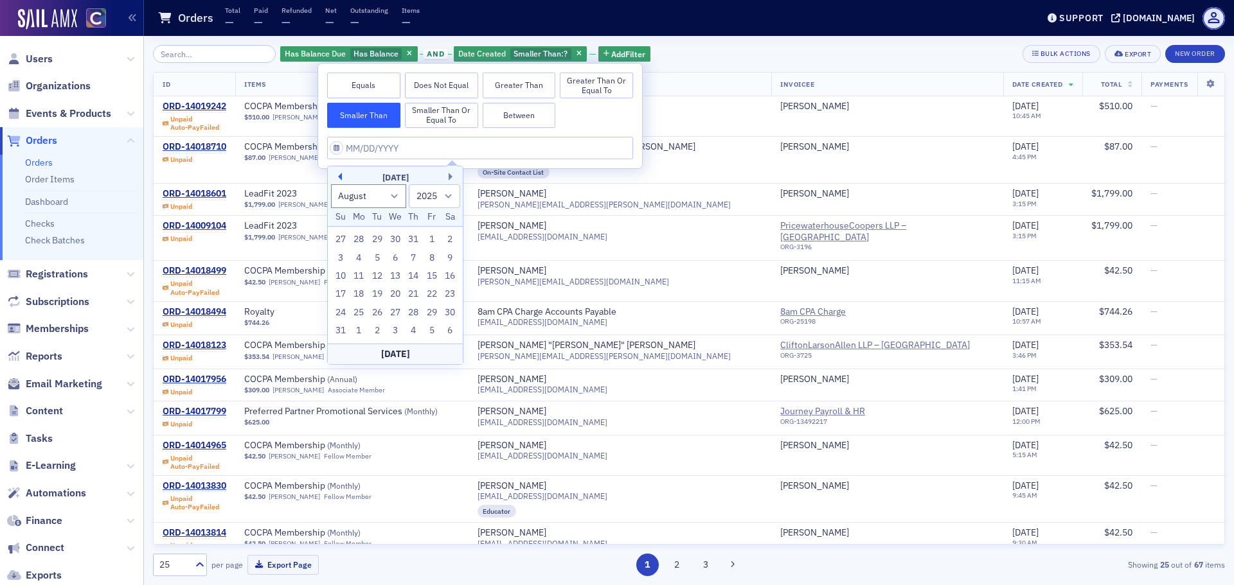  Describe the element at coordinates (887, 107) in the screenshot. I see `span: Devin Eldridge` at that location.